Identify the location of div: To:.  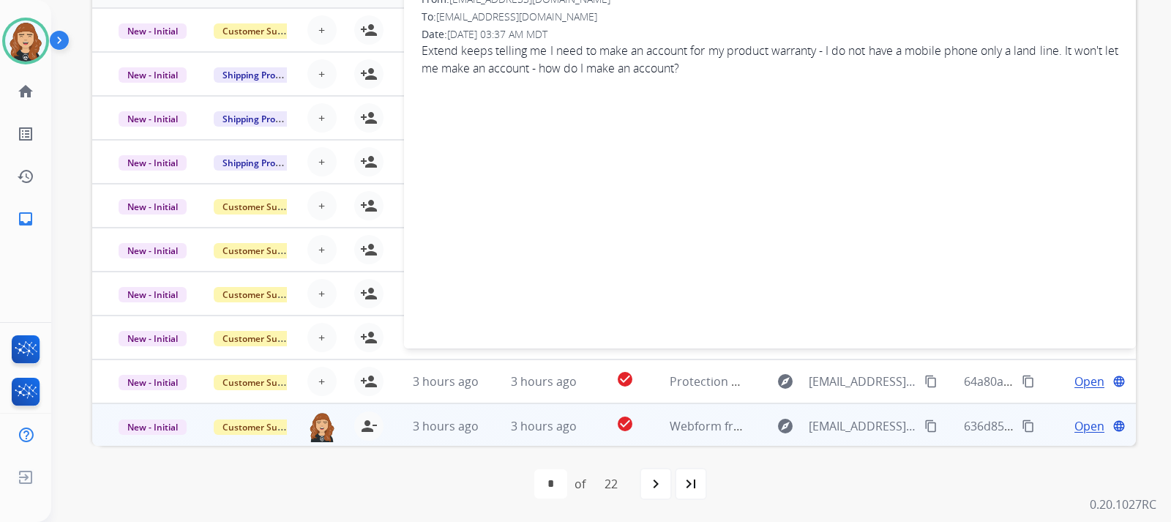
(770, 17).